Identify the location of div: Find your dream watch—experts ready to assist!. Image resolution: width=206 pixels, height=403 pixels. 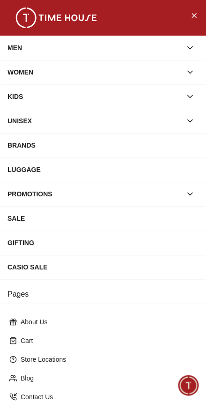
(103, 283).